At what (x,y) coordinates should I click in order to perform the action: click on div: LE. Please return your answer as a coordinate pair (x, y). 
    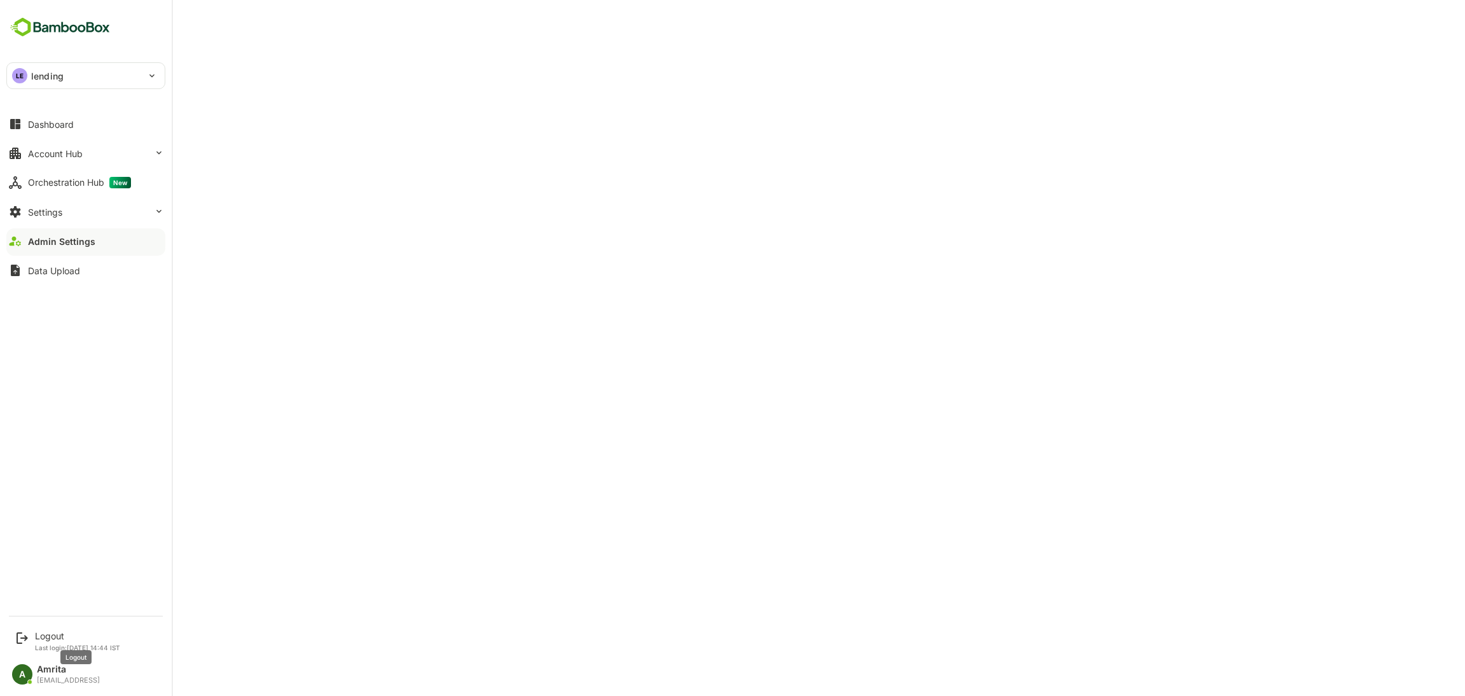
    Looking at the image, I should click on (20, 76).